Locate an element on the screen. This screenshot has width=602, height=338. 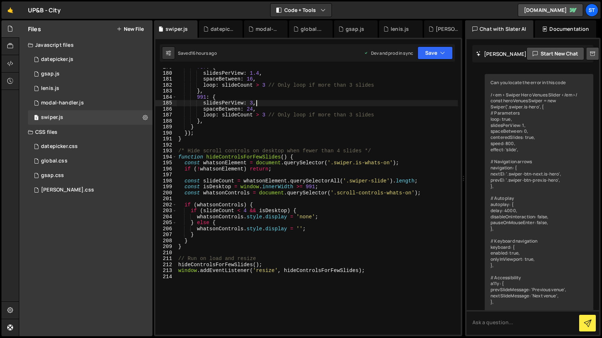
div: 181 is located at coordinates (166, 79).